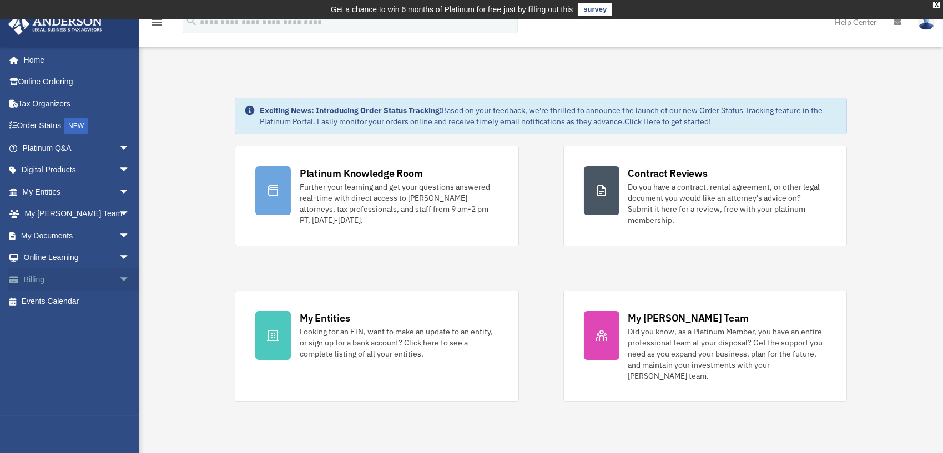  What do you see at coordinates (728, 354) in the screenshot?
I see `div: Did you know, as a Platinum Member, you have an entire professional team at your disposal? Get th...` at bounding box center [728, 354].